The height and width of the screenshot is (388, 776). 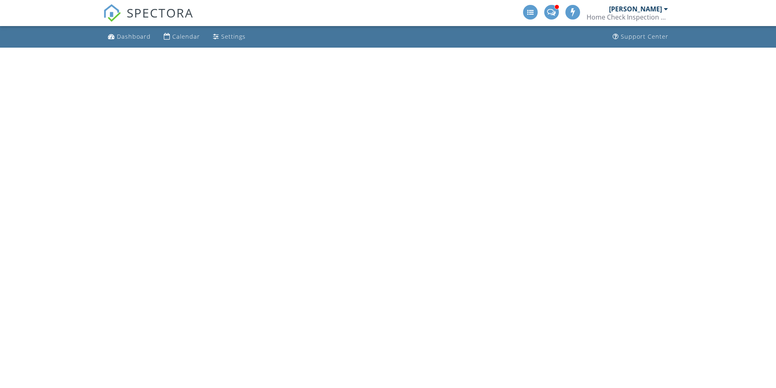 I want to click on div: Home Check Inspection Group, so click(x=627, y=17).